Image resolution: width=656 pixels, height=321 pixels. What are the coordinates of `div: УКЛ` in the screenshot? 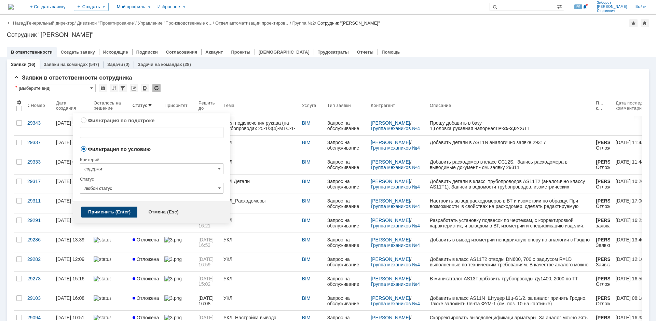 It's located at (260, 298).